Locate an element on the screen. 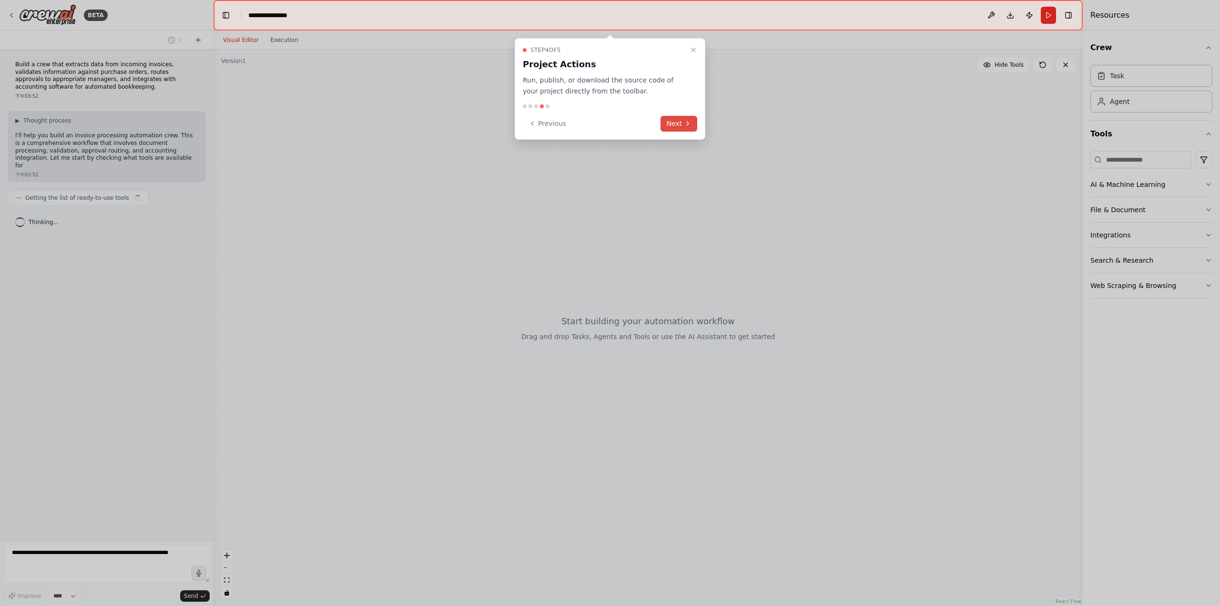 Image resolution: width=1220 pixels, height=606 pixels. button: Previous is located at coordinates (547, 123).